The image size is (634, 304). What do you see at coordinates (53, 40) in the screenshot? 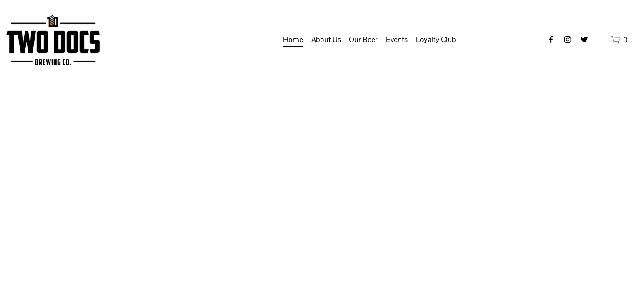
I see `img: Two Docs Brewing Co.` at bounding box center [53, 40].